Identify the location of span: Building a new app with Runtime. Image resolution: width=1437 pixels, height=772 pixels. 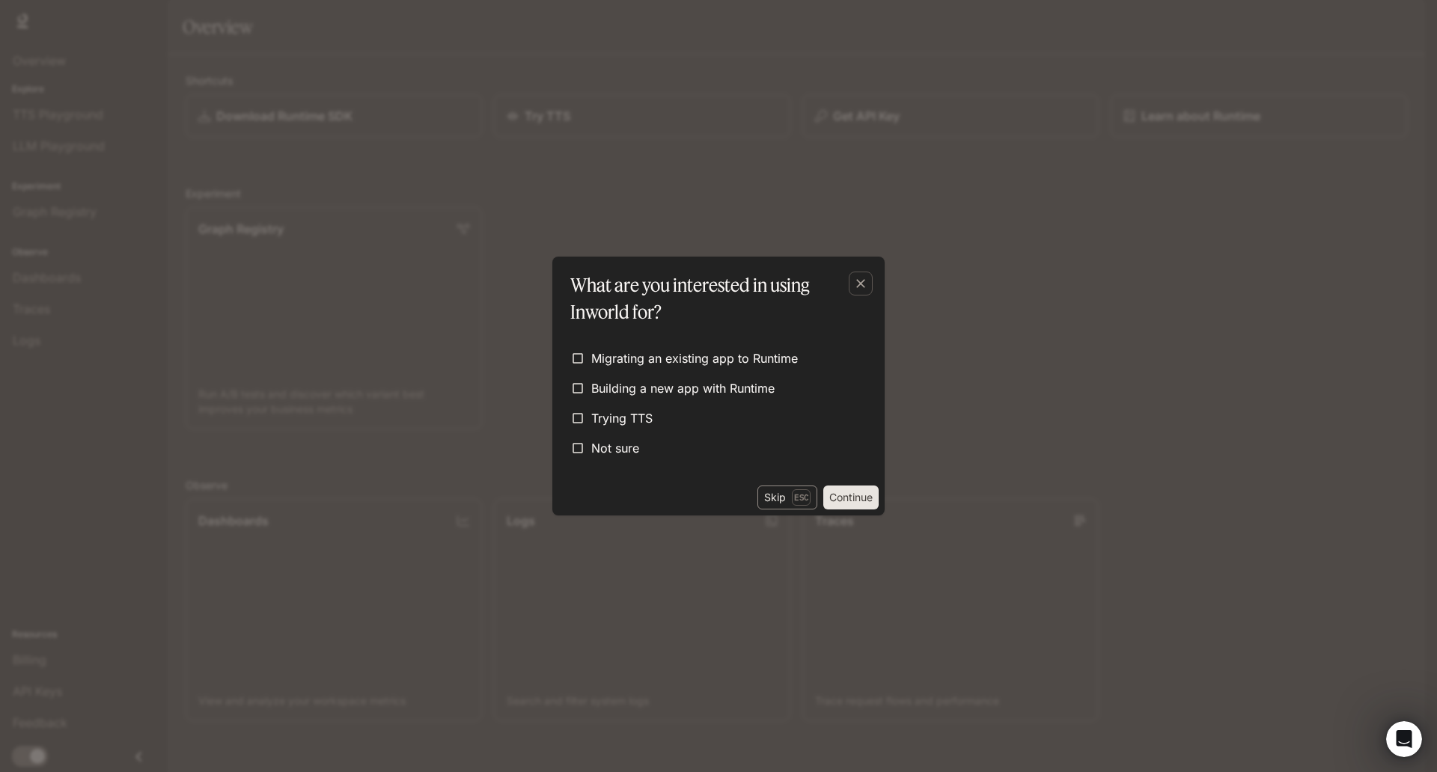
(682, 388).